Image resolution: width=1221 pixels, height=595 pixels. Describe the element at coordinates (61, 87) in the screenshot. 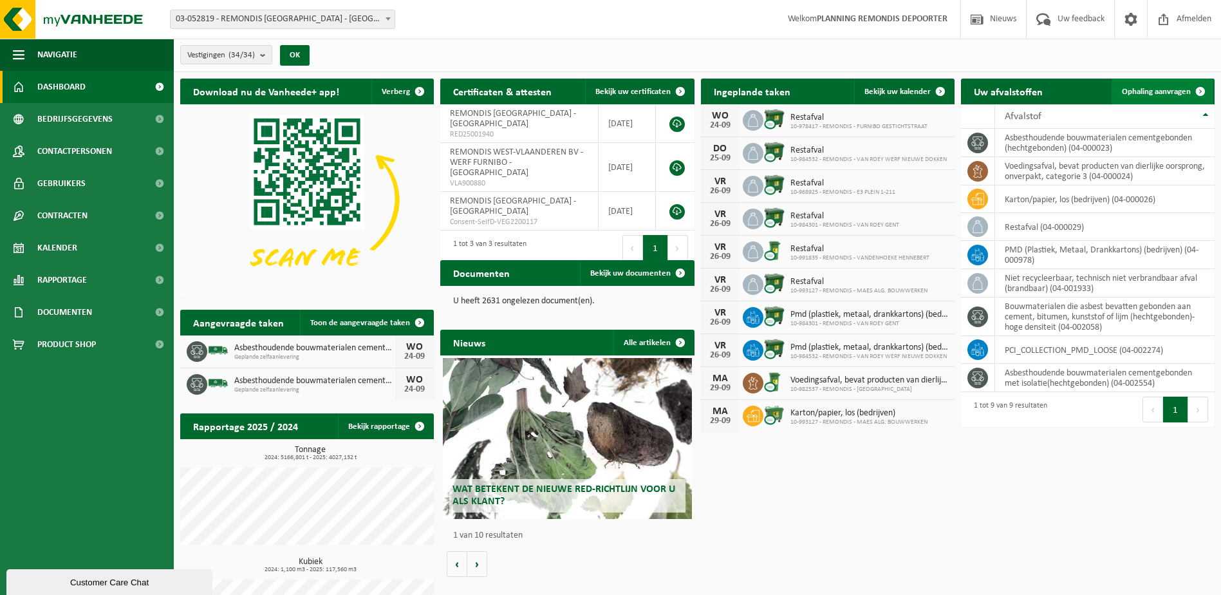

I see `span: Dashboard` at that location.